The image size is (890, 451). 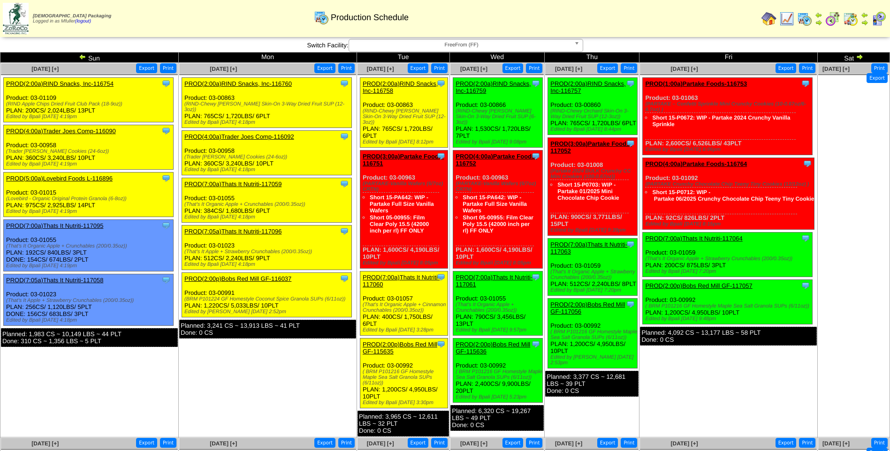 What do you see at coordinates (787, 19) in the screenshot?
I see `img: line_graph.gif` at bounding box center [787, 19].